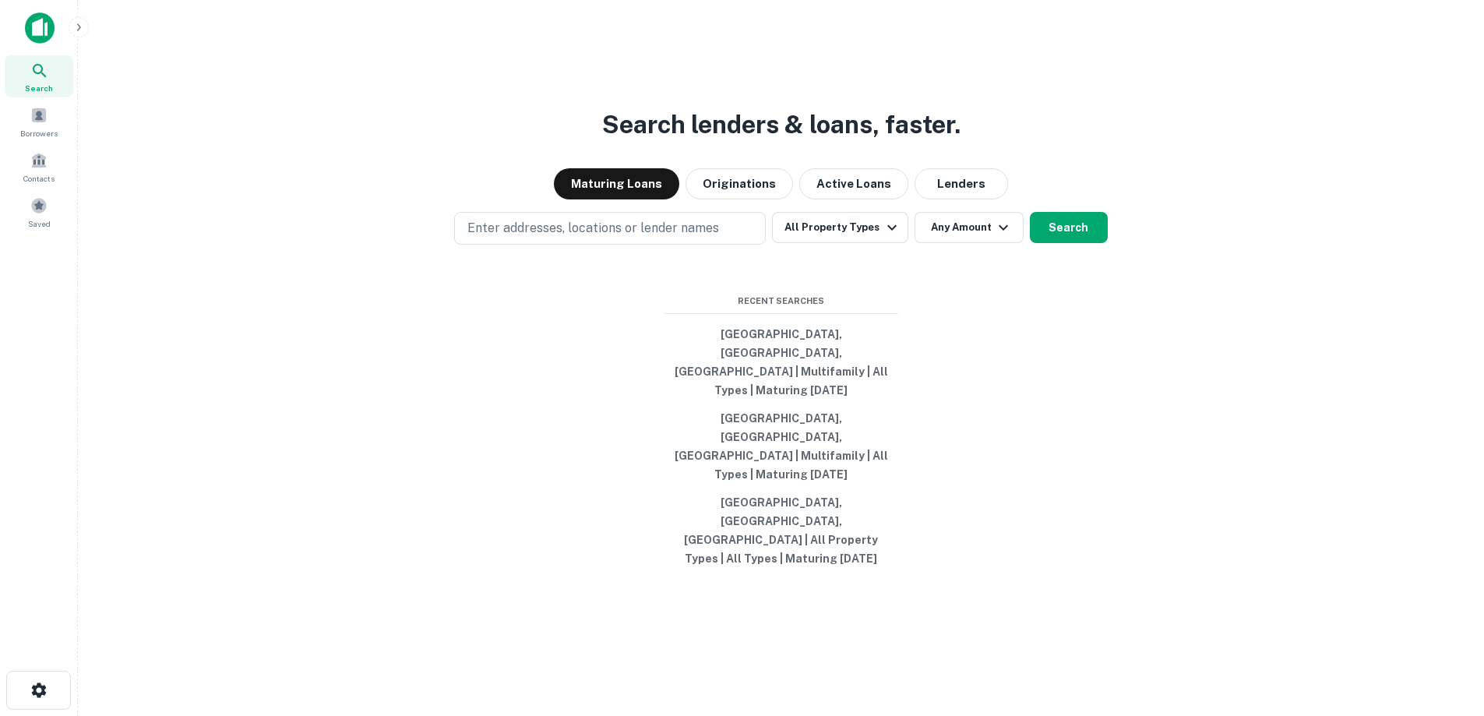  What do you see at coordinates (781, 301) in the screenshot?
I see `span: Recent Searches` at bounding box center [781, 301].